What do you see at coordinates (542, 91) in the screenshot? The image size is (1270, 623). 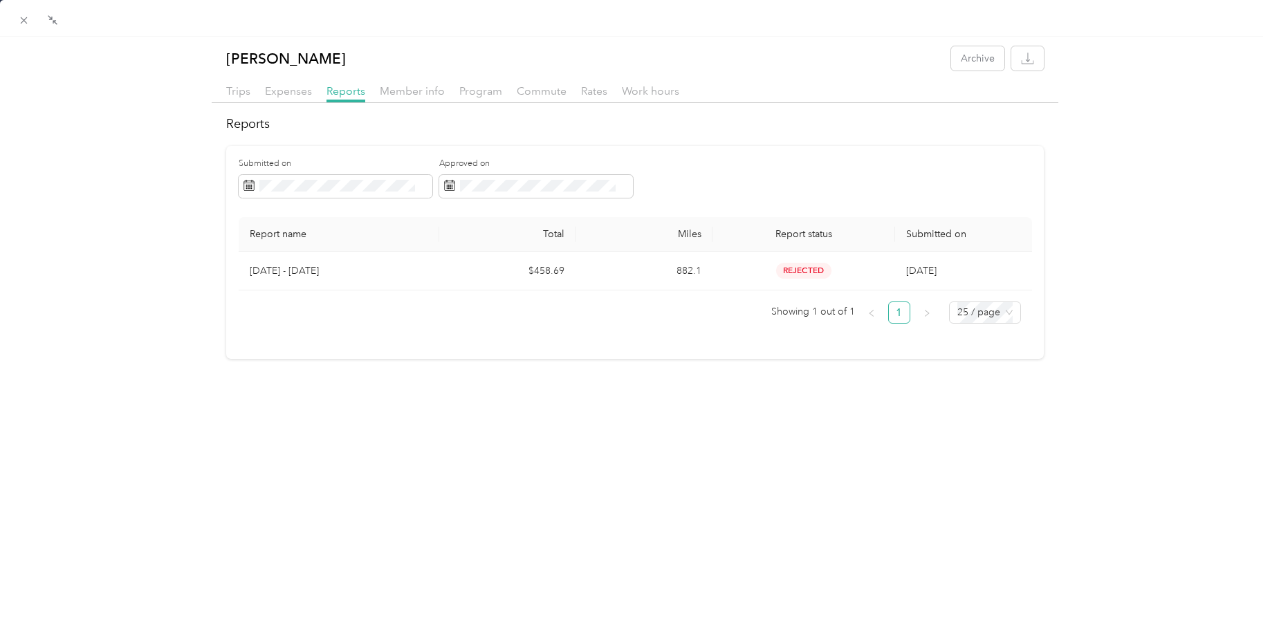 I see `span: Commute` at bounding box center [542, 91].